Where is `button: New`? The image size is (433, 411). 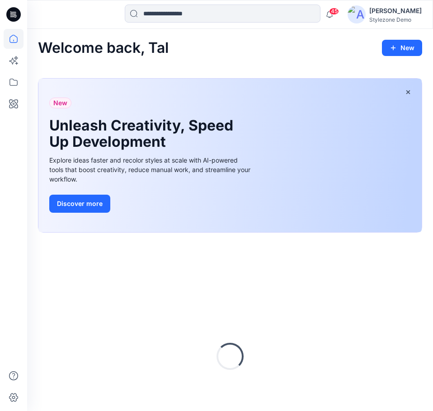
button: New is located at coordinates (401, 48).